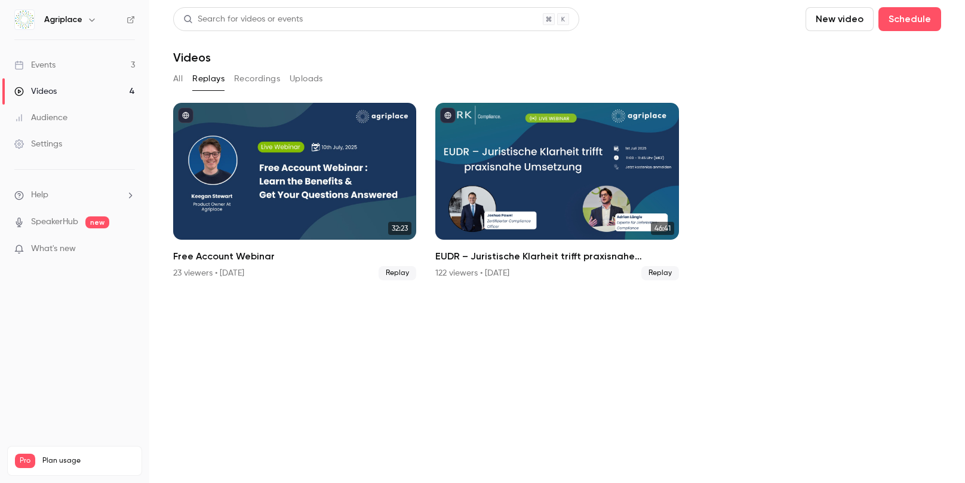  What do you see at coordinates (840, 19) in the screenshot?
I see `button: New video` at bounding box center [840, 19].